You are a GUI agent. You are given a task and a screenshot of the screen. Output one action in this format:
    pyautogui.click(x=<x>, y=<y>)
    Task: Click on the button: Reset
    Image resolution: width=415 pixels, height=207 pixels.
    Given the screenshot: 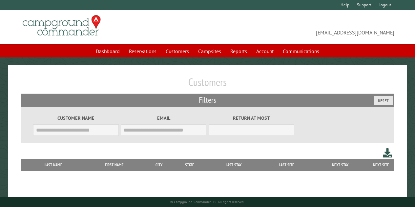 What is the action you would take?
    pyautogui.click(x=384, y=101)
    